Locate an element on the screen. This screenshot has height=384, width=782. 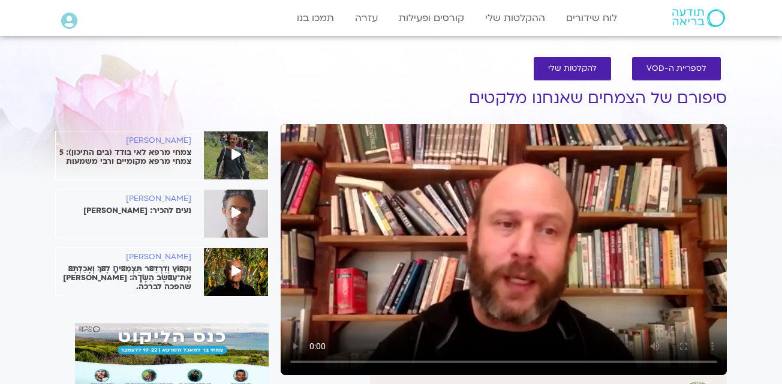
a: עזרה is located at coordinates (366, 18).